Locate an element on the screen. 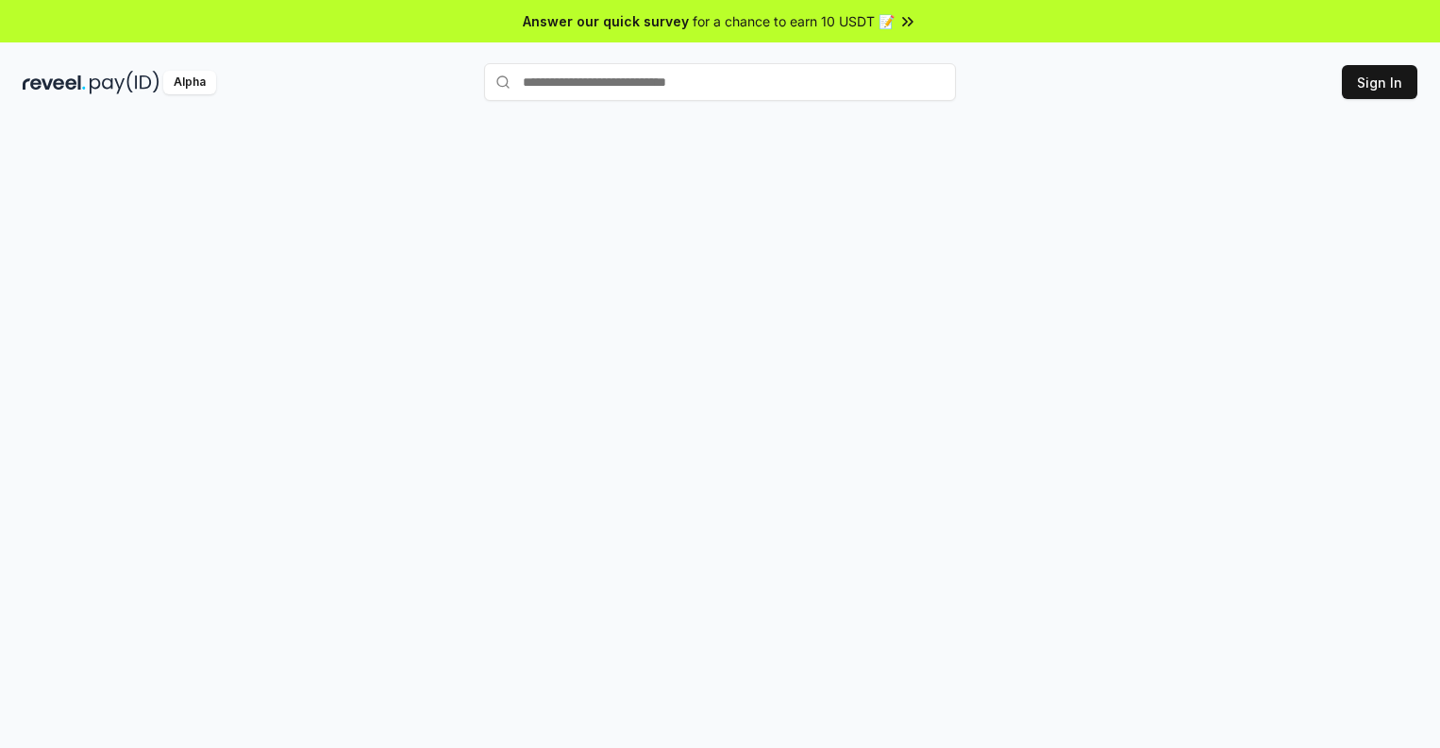 Image resolution: width=1440 pixels, height=748 pixels. img: pay_id is located at coordinates (125, 82).